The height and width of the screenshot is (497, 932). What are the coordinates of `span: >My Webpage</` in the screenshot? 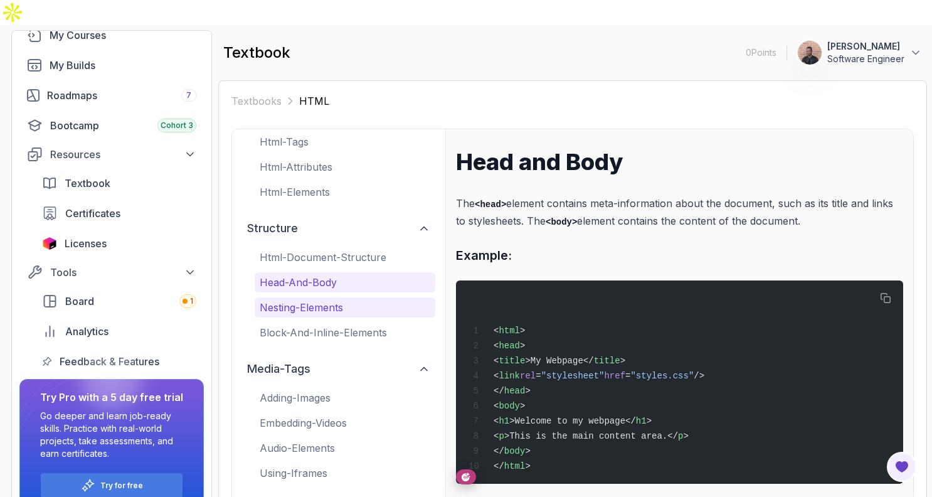 It's located at (559, 361).